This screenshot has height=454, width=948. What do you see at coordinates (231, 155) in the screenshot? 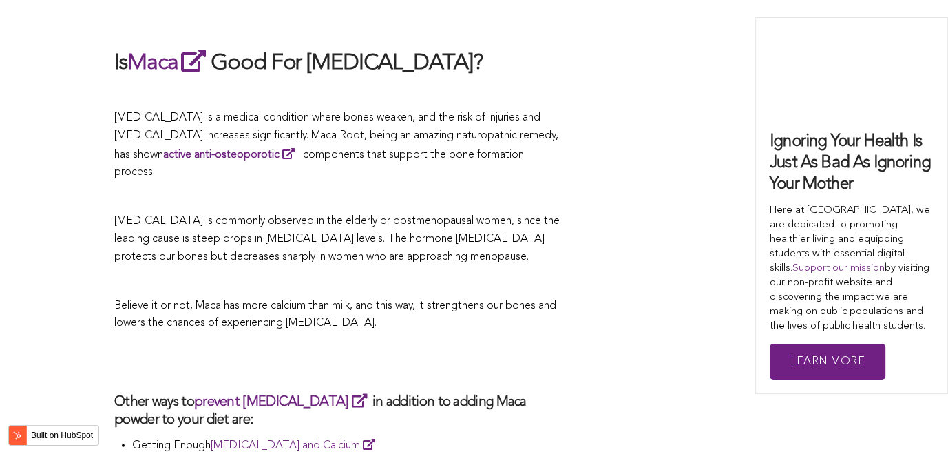
I see `a: active anti-osteoporotic` at bounding box center [231, 155].